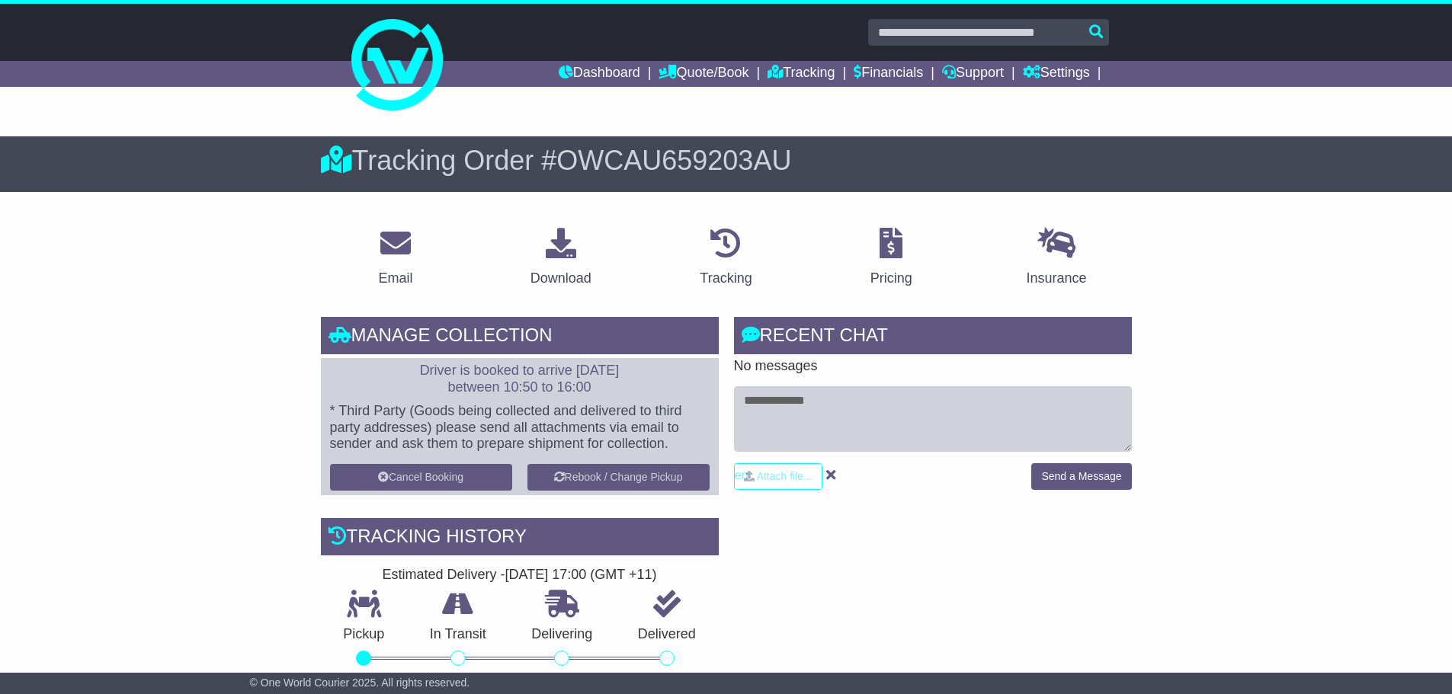 This screenshot has height=694, width=1452. Describe the element at coordinates (520, 428) in the screenshot. I see `p: * Third Party (Goods being collected and delivered to third party addresses) please send all atta...` at that location.